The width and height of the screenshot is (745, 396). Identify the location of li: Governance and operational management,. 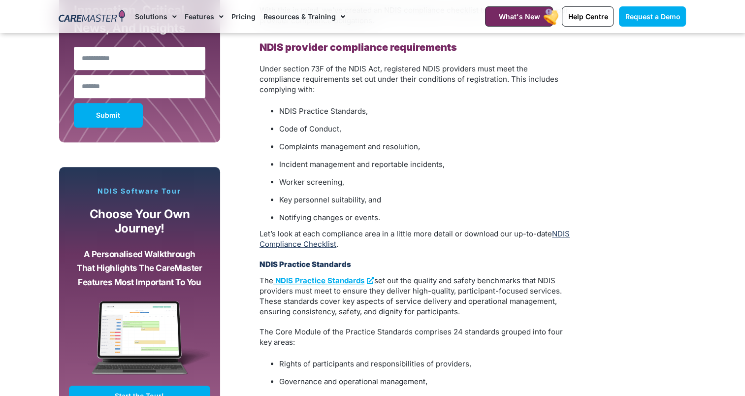
(424, 382).